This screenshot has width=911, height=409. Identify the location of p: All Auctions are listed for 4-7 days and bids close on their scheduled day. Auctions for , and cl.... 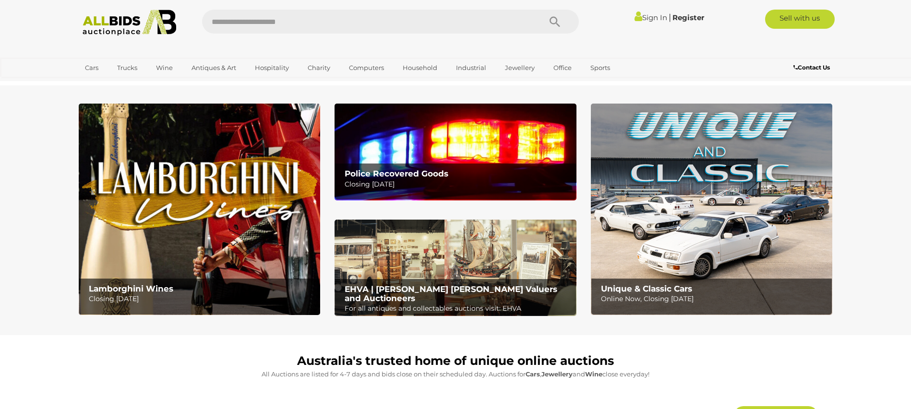
(456, 374).